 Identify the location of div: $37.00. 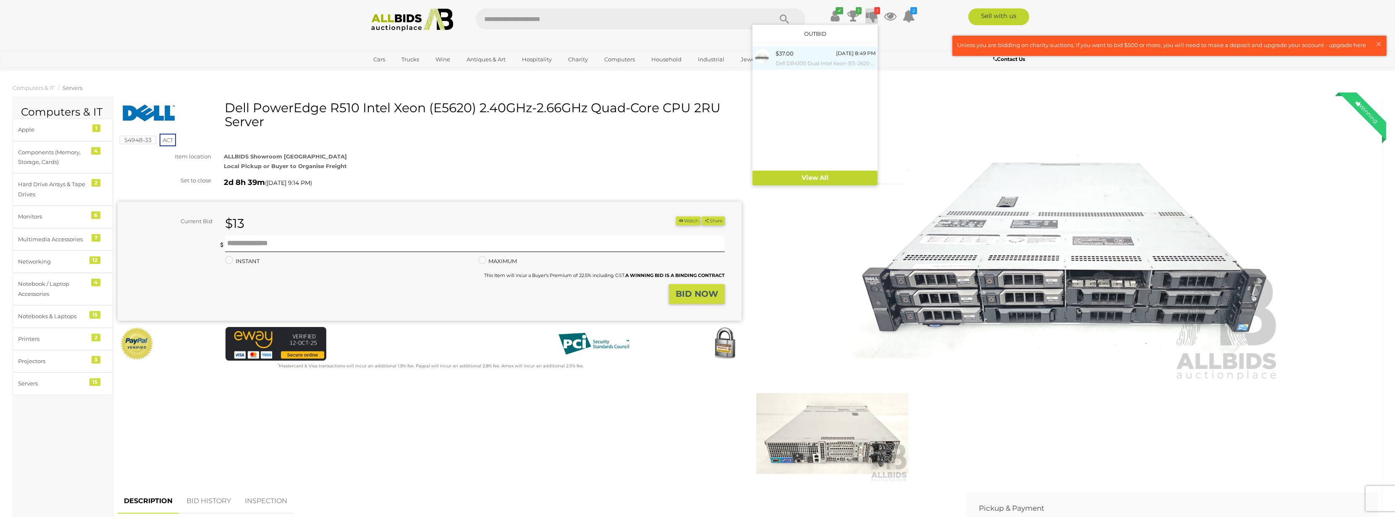
(785, 53).